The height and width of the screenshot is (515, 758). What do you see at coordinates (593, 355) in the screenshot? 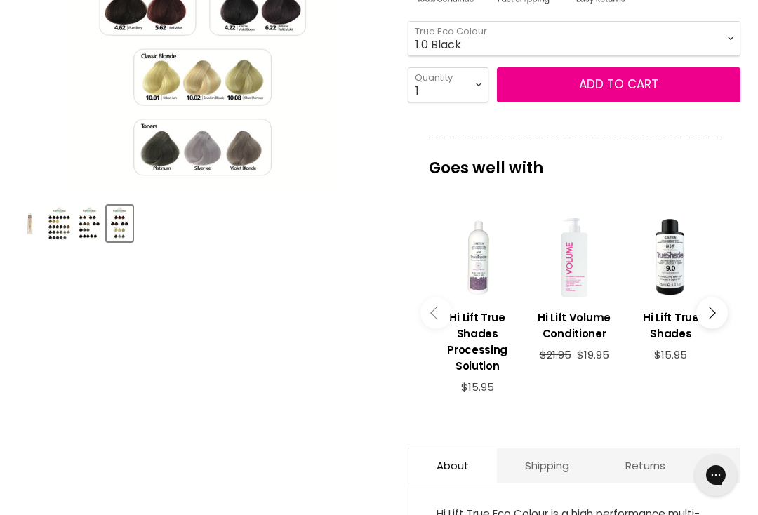
I see `span: $19.95` at bounding box center [593, 355].